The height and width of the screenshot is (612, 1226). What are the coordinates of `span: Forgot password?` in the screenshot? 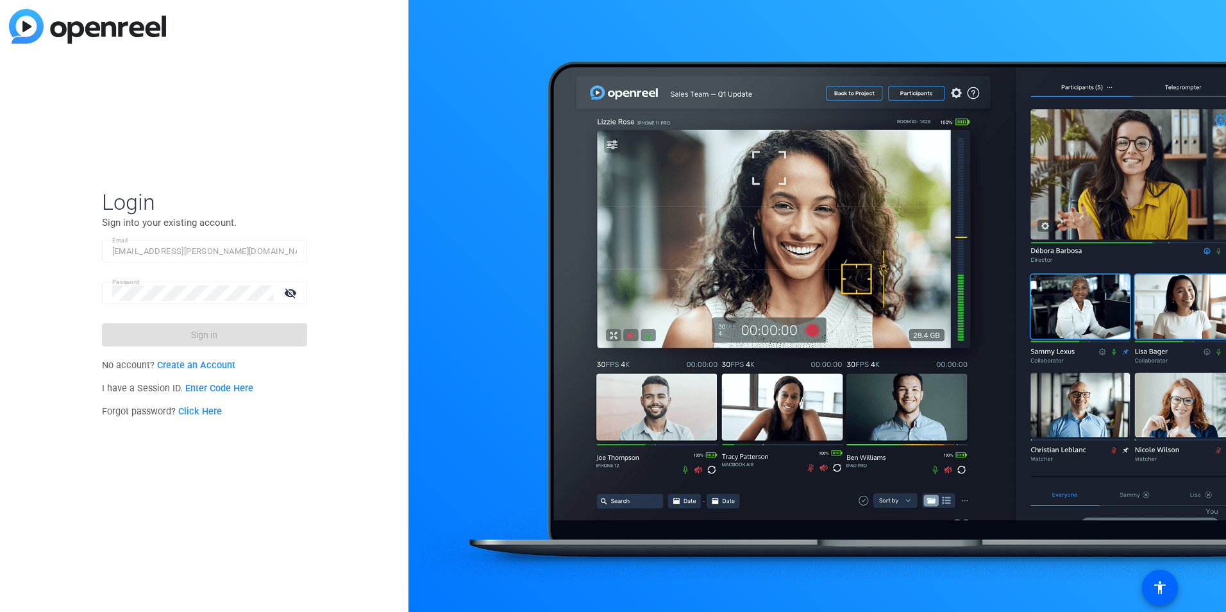 It's located at (162, 411).